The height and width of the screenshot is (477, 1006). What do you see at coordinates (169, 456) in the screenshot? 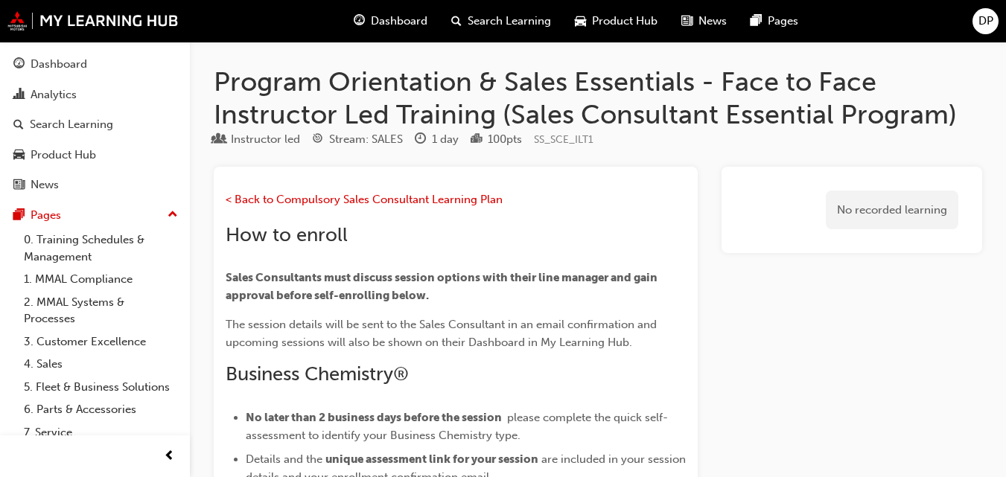
I see `span: prev-icon` at bounding box center [169, 456].